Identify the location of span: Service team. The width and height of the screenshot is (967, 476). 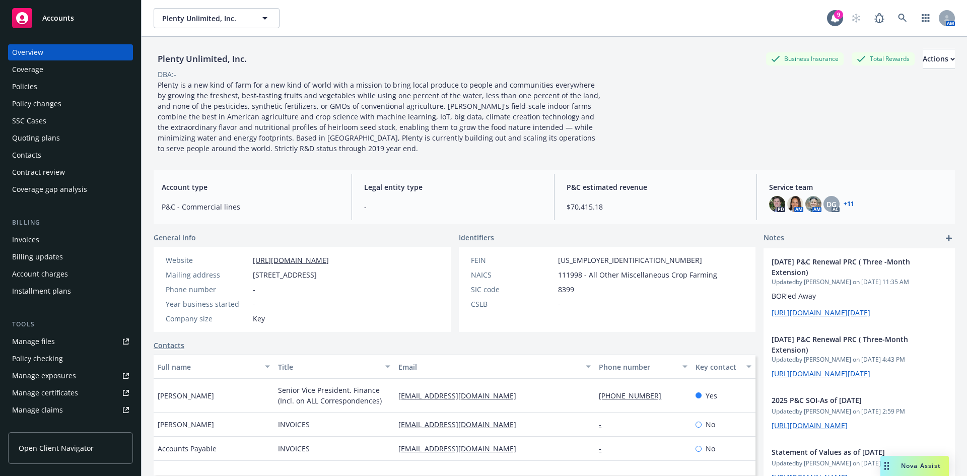
(857, 187).